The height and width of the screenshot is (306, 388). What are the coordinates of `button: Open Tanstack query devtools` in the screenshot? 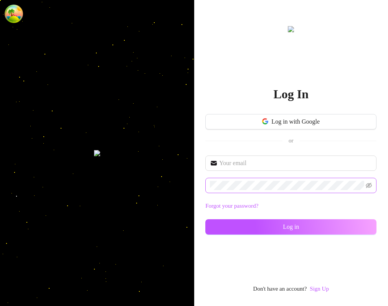 It's located at (14, 14).